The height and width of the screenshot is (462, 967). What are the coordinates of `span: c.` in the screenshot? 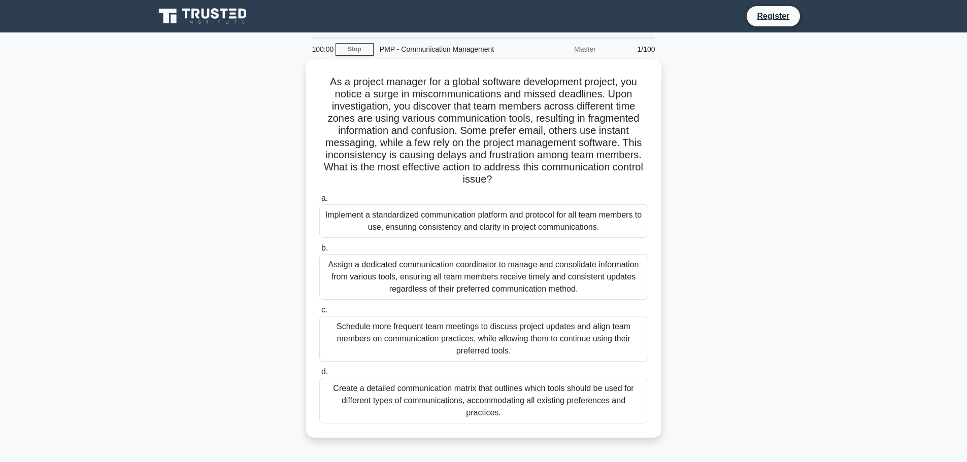 It's located at (324, 310).